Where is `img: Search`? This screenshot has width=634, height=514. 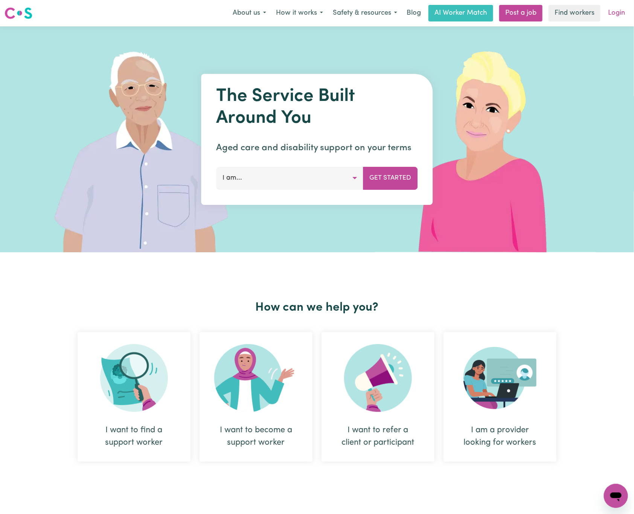 img: Search is located at coordinates (134, 378).